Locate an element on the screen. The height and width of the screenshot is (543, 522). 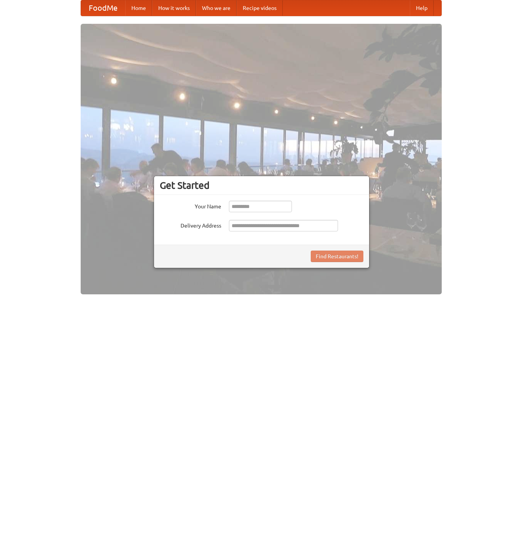
label: Your Name is located at coordinates (190, 205).